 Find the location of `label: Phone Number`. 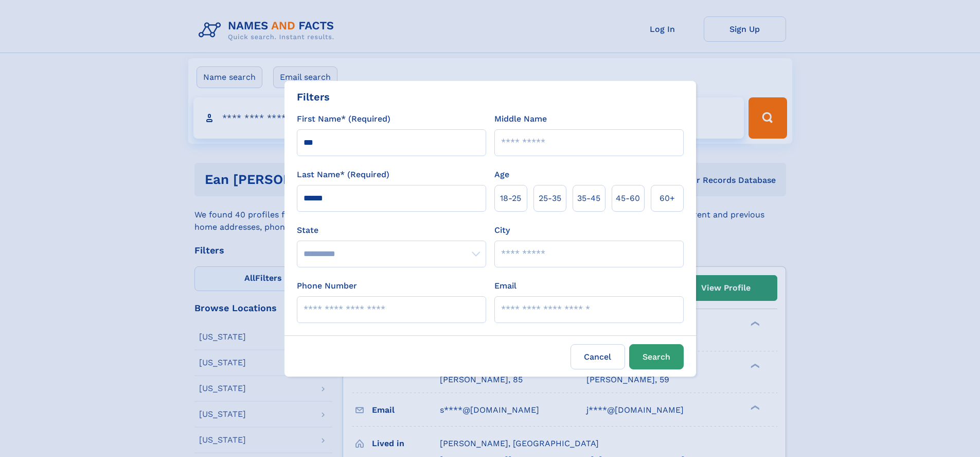

label: Phone Number is located at coordinates (327, 286).